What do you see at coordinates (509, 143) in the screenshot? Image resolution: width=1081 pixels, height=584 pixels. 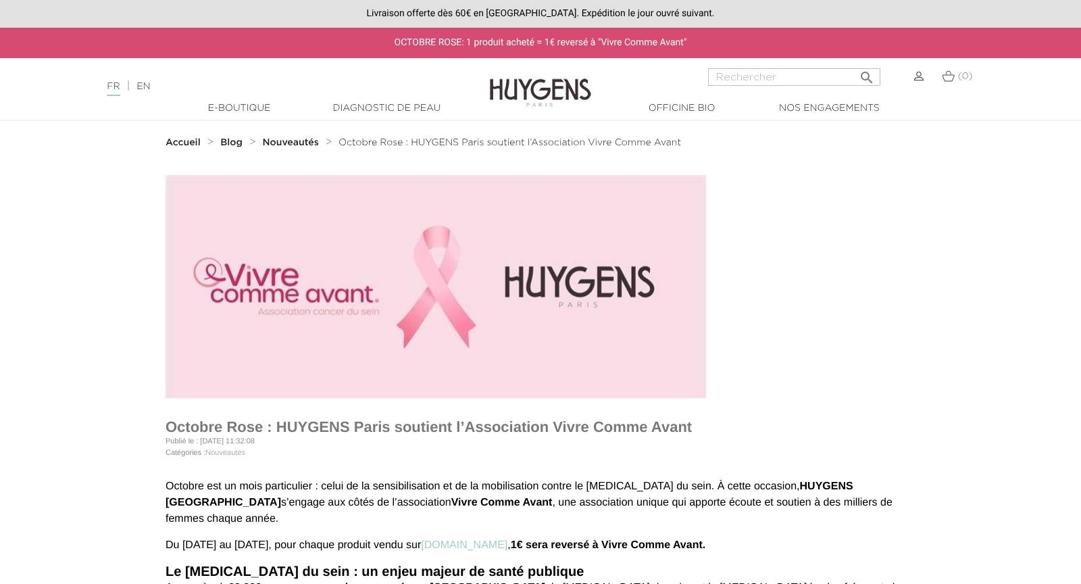 I see `a: Octobre Rose : HUYGENS Paris soutient l’Association Vivre Comme Avant` at bounding box center [509, 143].